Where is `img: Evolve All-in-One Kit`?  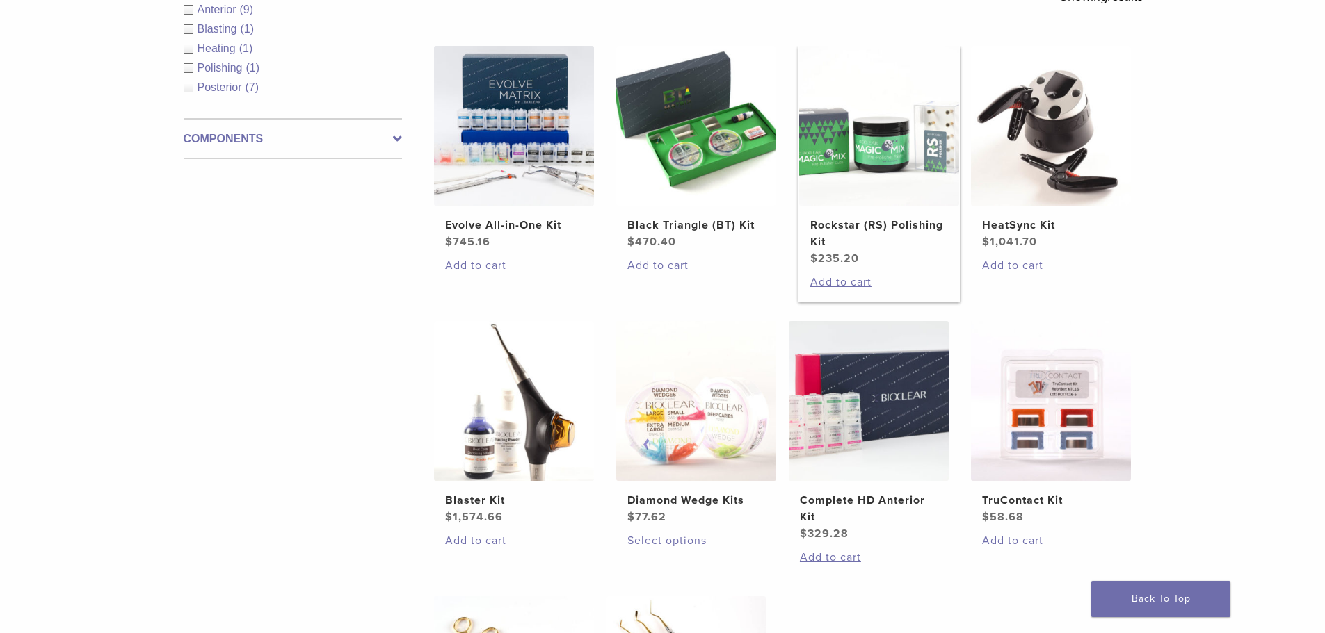 img: Evolve All-in-One Kit is located at coordinates (514, 126).